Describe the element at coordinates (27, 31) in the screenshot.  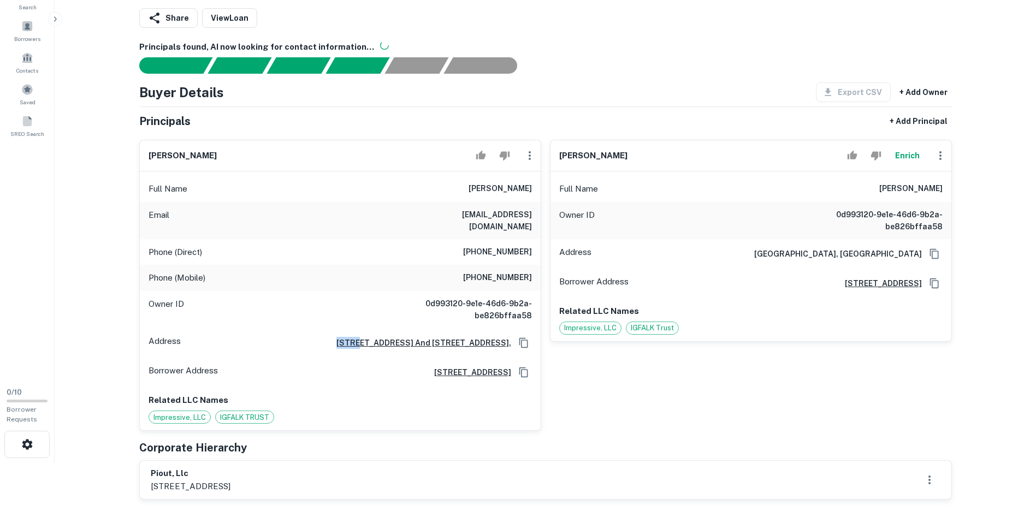
I see `div: Borrowers` at that location.